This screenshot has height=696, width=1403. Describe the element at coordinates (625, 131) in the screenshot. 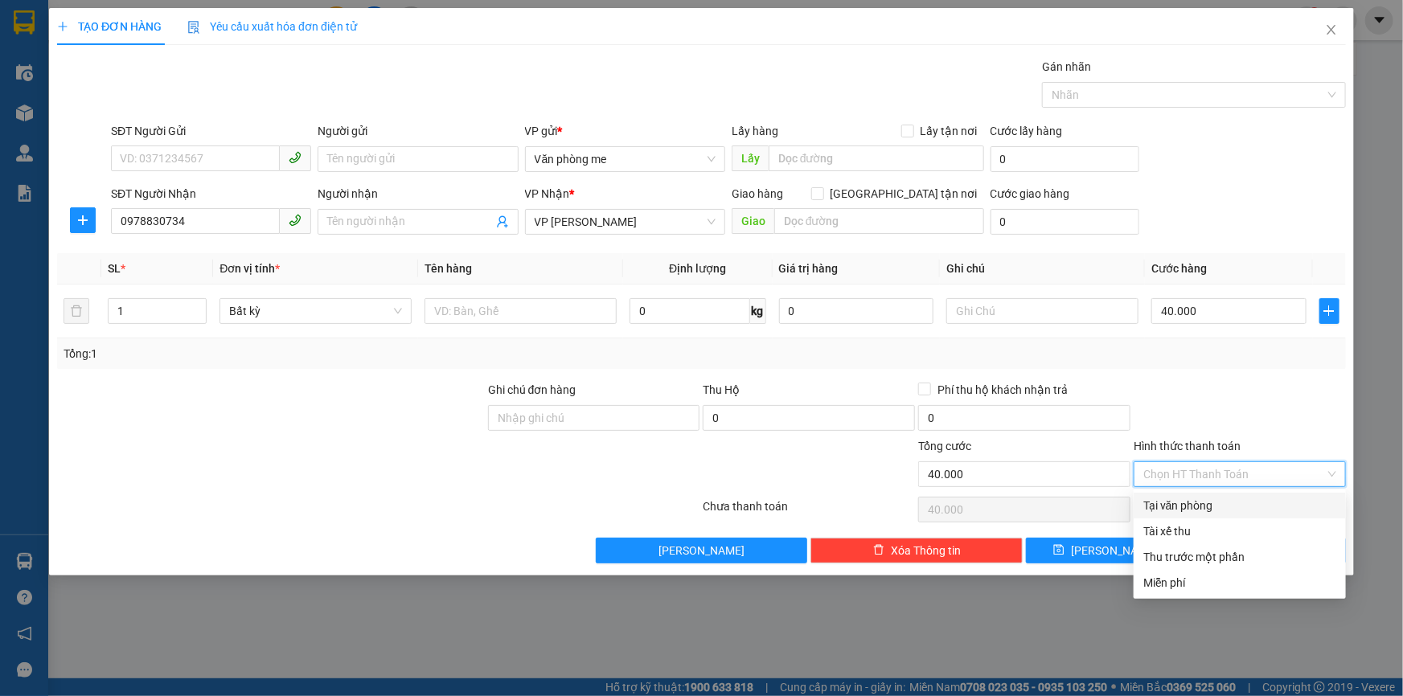

I see `div: VP gửi` at that location.